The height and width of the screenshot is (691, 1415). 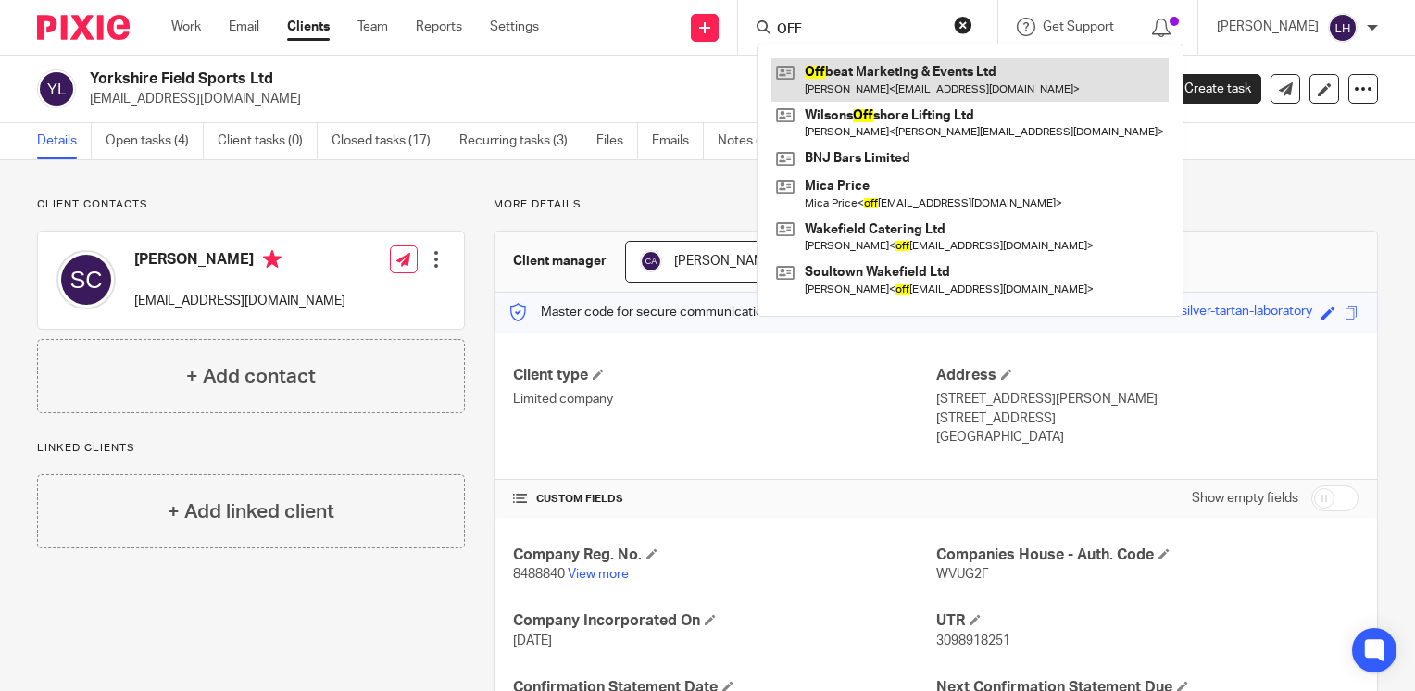 I want to click on a: Recurring tasks (3), so click(x=520, y=141).